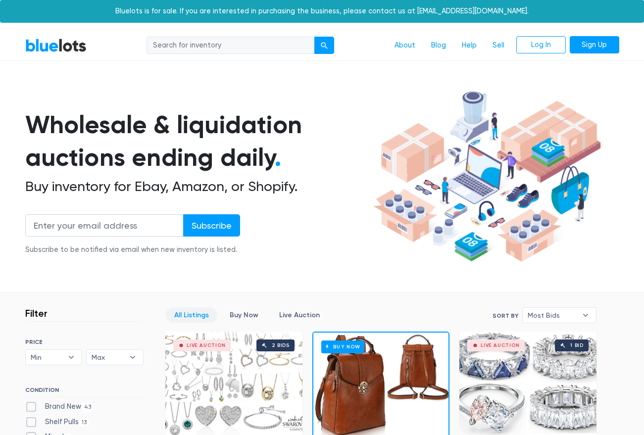 The image size is (644, 435). What do you see at coordinates (198, 141) in the screenshot?
I see `h1: Wholesale & liquidation auctions ending daily` at bounding box center [198, 141].